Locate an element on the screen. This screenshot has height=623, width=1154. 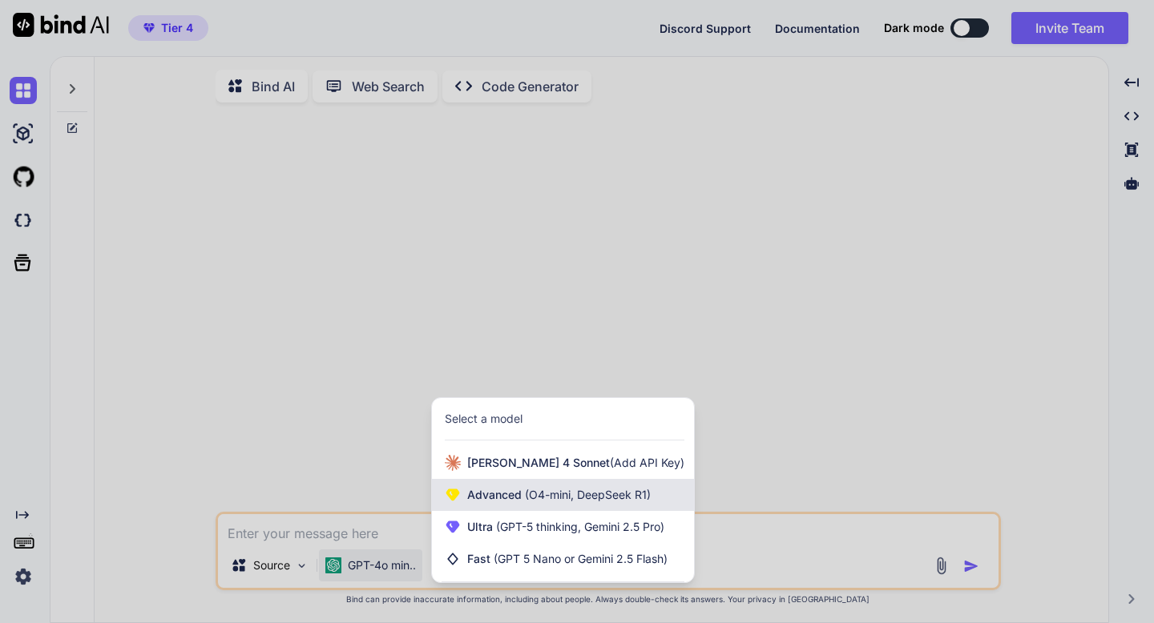
span: (GPT 5 Nano or Gemini 2.5 Flash) is located at coordinates (580, 559).